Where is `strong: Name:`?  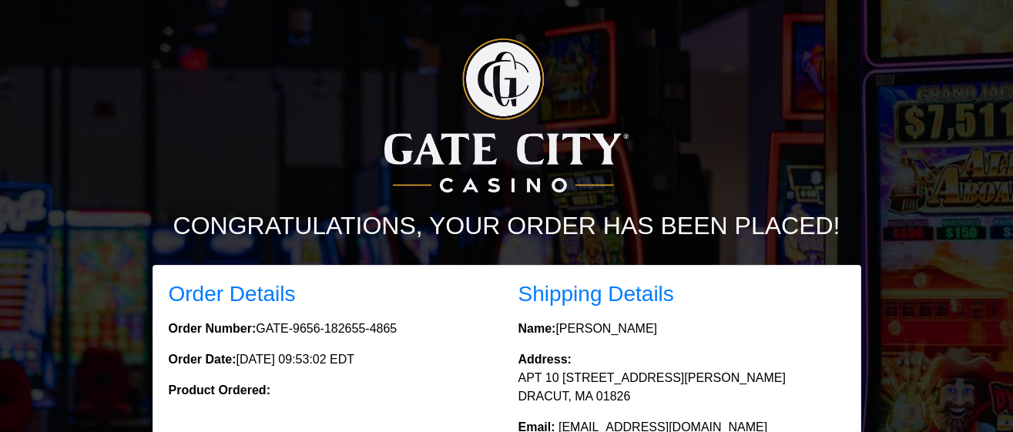 strong: Name: is located at coordinates (537, 328).